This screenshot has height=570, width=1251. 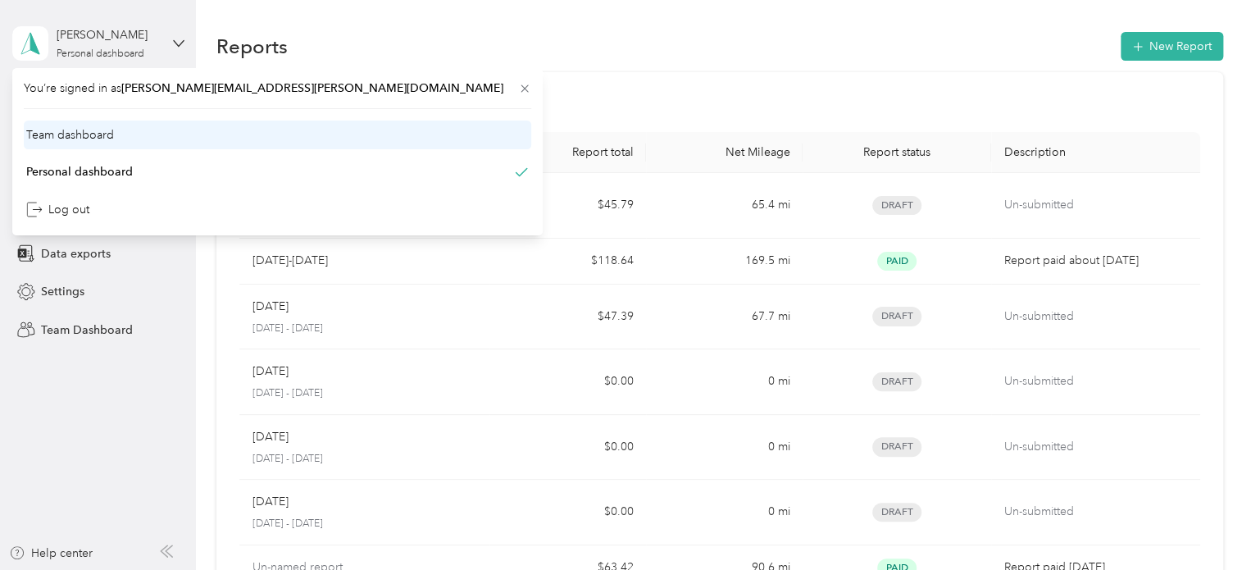 I want to click on div: Report status, so click(x=896, y=152).